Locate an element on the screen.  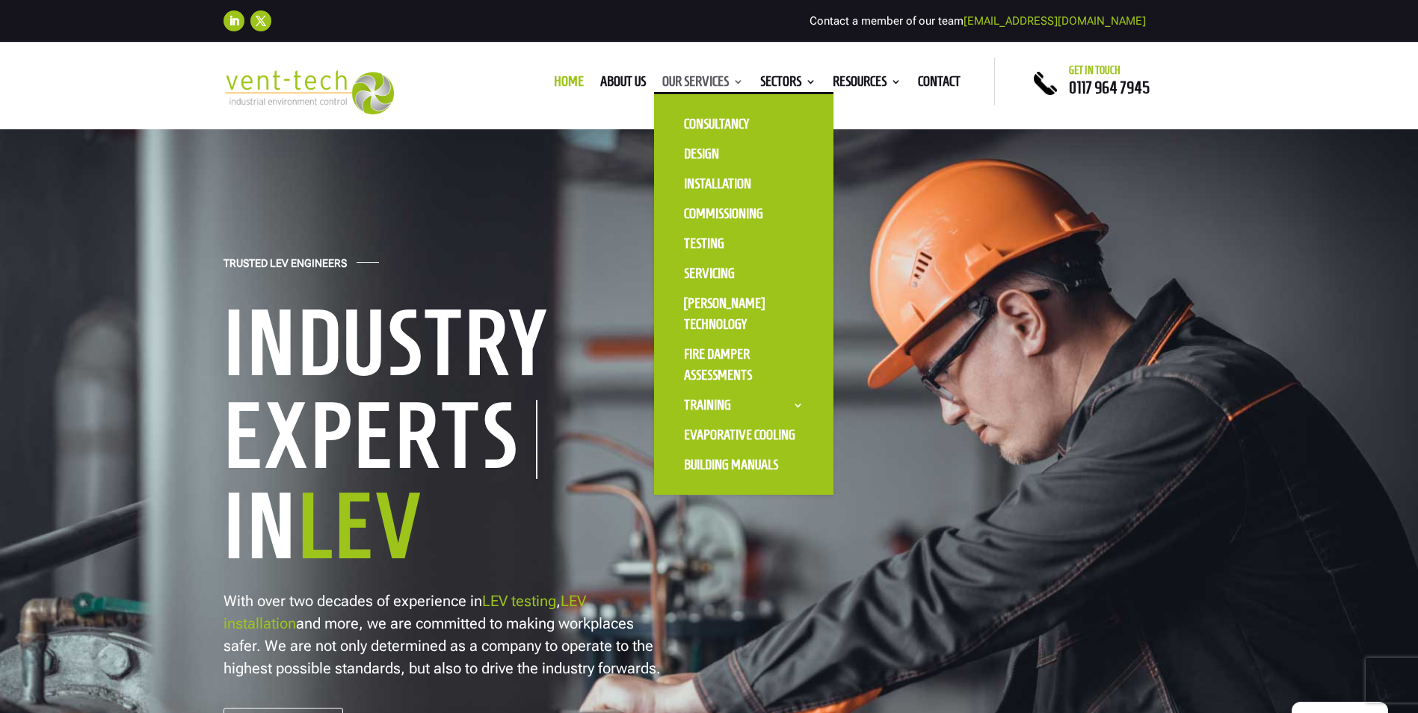
span: Contact a member of our team is located at coordinates (978, 21).